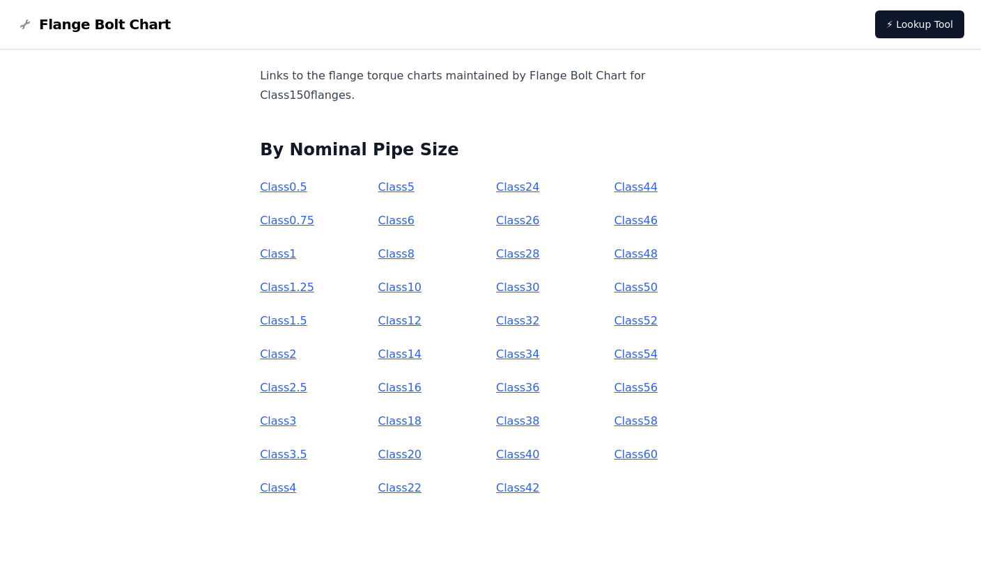 This screenshot has width=981, height=587. Describe the element at coordinates (518, 320) in the screenshot. I see `a: Class32` at that location.